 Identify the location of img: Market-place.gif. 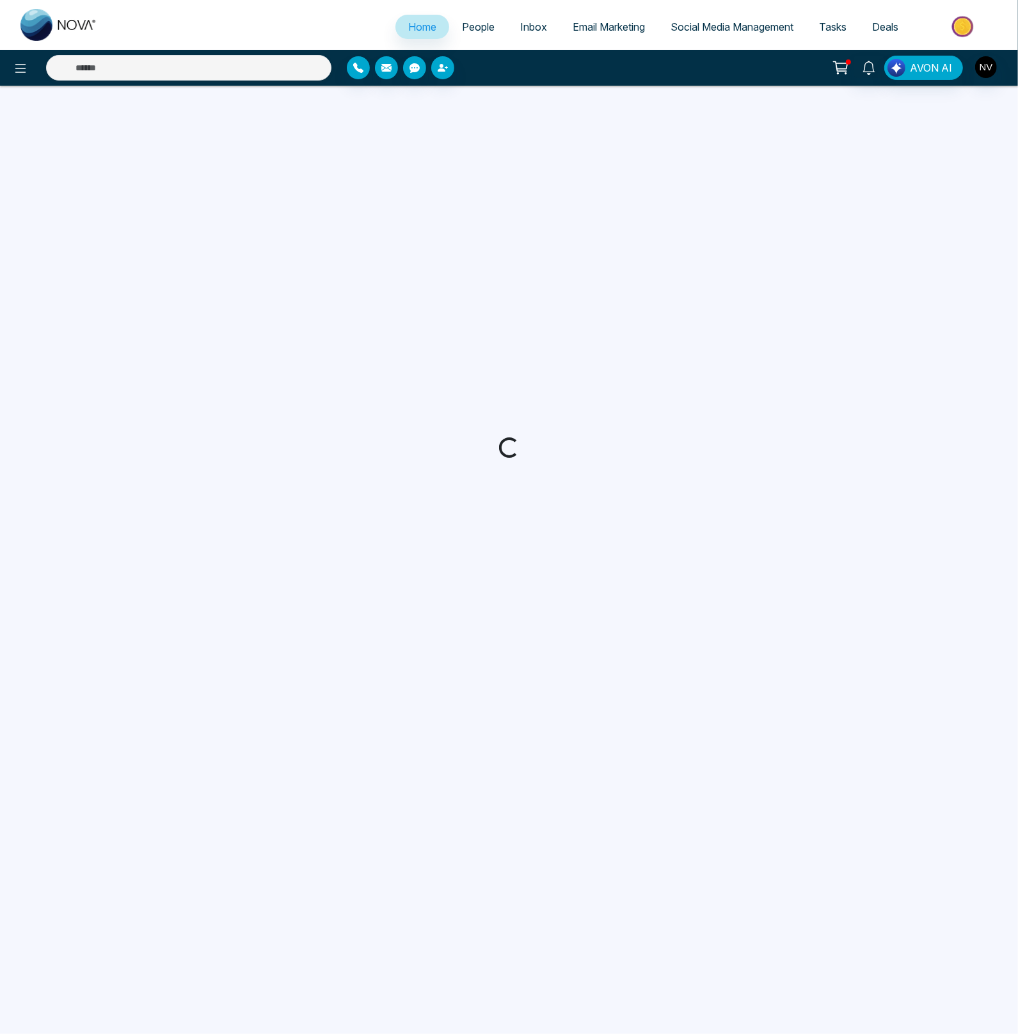
(963, 26).